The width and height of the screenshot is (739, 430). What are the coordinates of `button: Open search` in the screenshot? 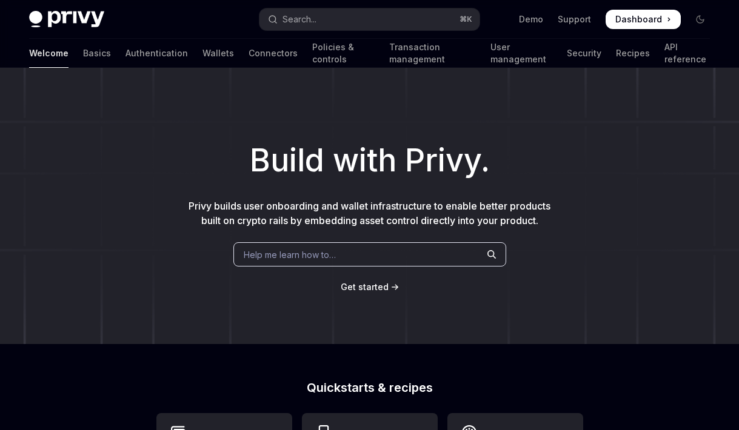 It's located at (370, 19).